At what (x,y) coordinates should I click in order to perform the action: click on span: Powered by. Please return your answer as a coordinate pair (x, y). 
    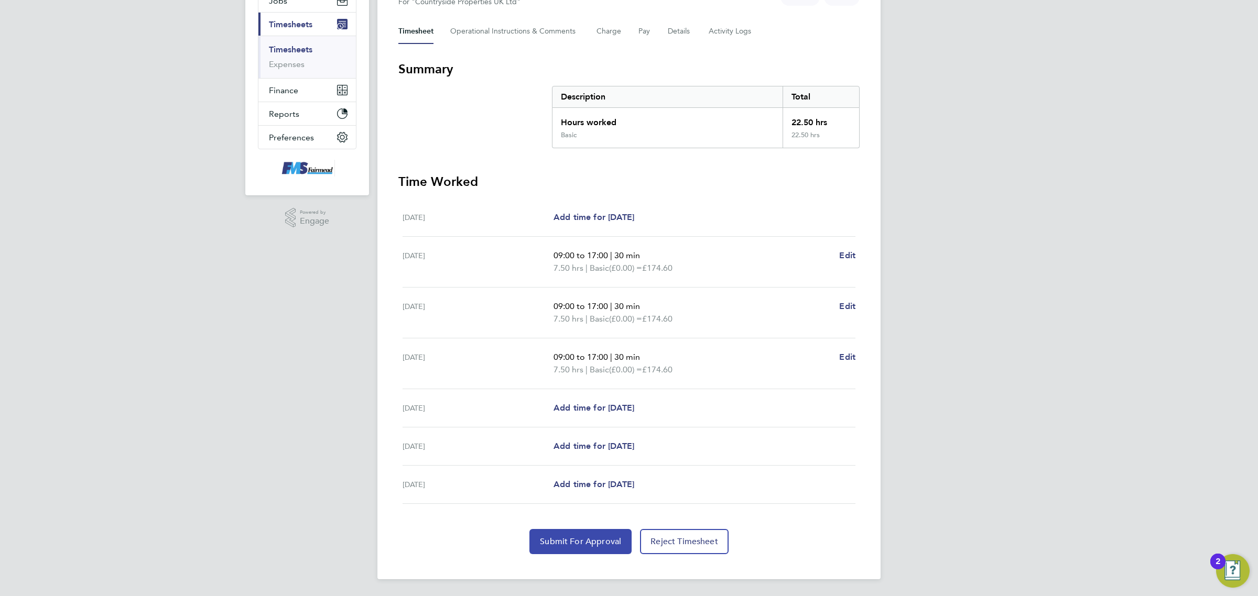
    Looking at the image, I should click on (314, 212).